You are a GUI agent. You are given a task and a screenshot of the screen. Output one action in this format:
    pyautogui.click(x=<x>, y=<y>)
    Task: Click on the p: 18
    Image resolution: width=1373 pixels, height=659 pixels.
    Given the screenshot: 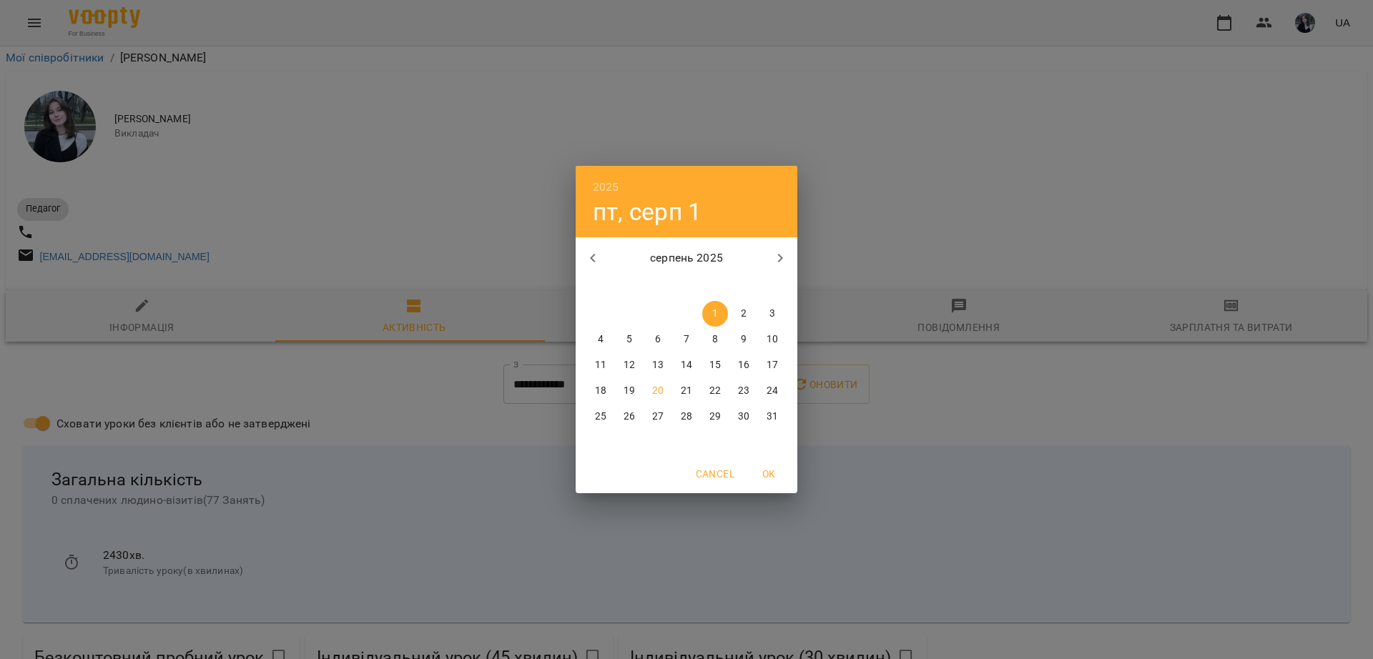 What is the action you would take?
    pyautogui.click(x=601, y=391)
    